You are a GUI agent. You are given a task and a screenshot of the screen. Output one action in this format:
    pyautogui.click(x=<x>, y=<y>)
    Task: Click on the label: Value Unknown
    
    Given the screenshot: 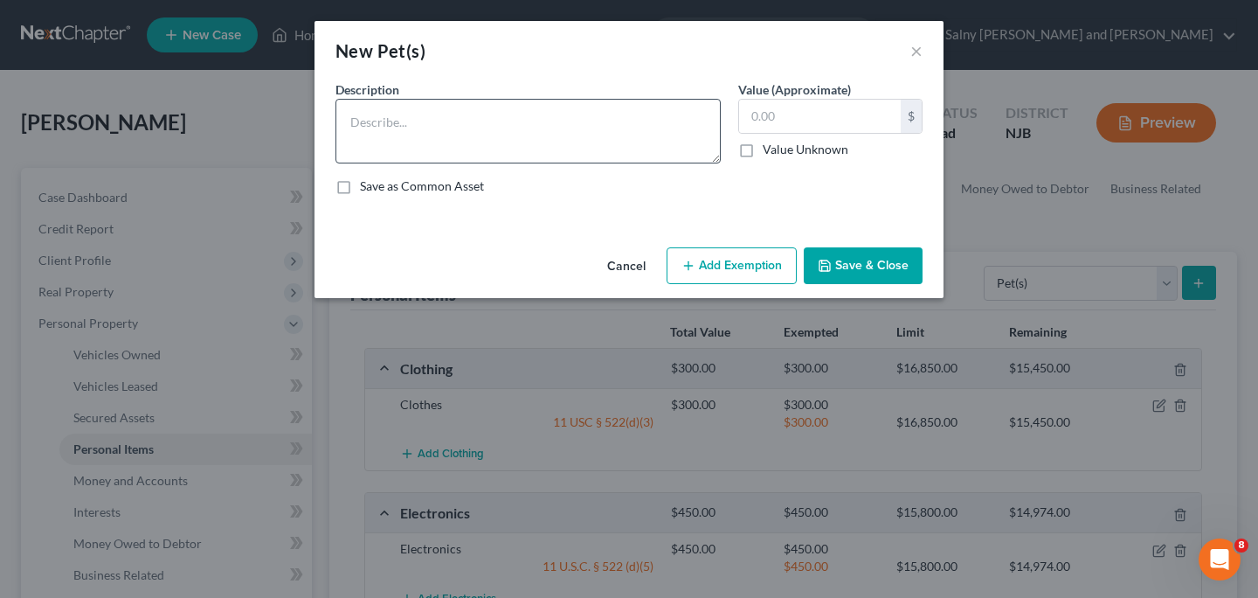 What is the action you would take?
    pyautogui.click(x=806, y=149)
    